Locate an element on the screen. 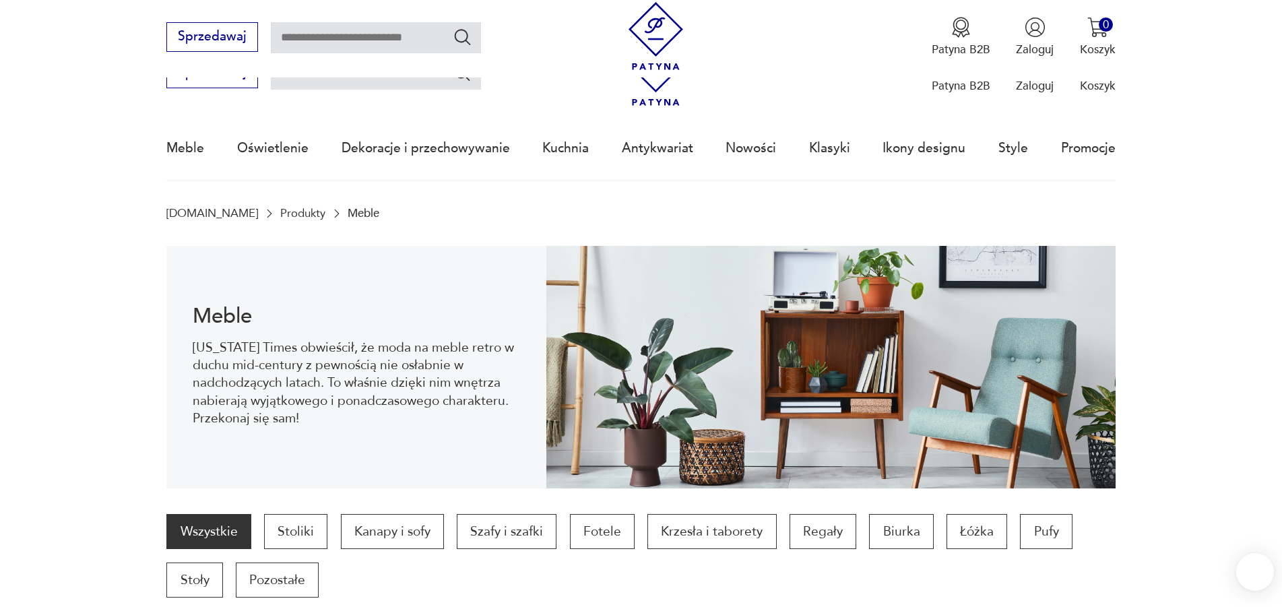 The width and height of the screenshot is (1282, 607). a: Biurka is located at coordinates (901, 532).